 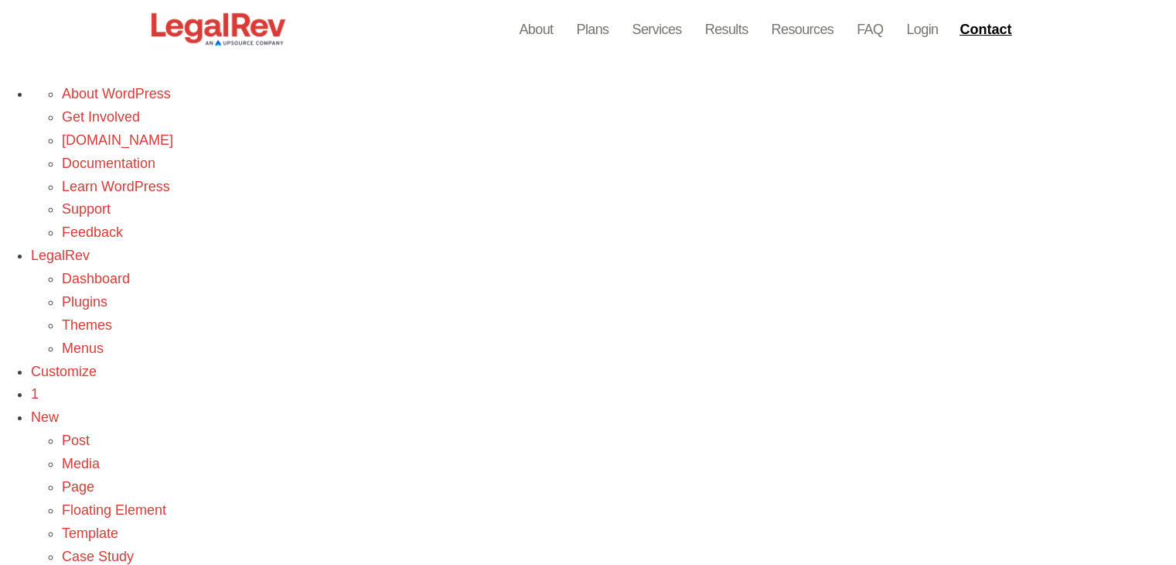 I want to click on a: Feedback, so click(x=92, y=232).